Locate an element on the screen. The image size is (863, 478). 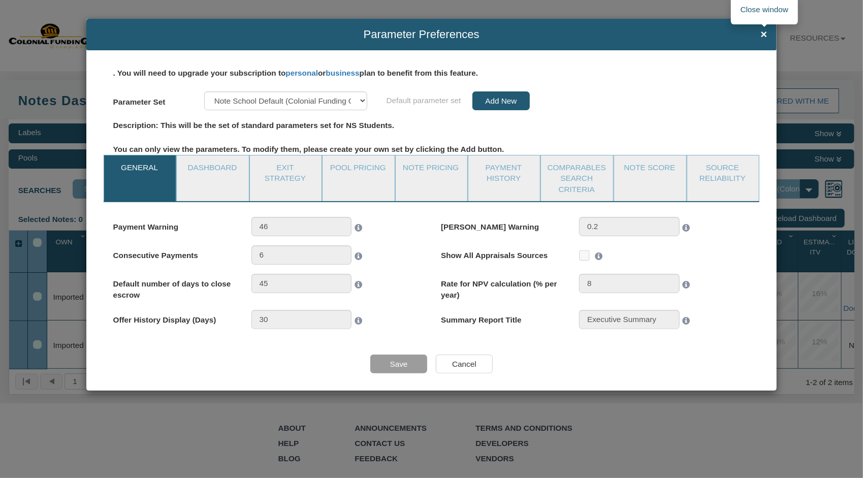
a: Dashboard is located at coordinates (212, 168).